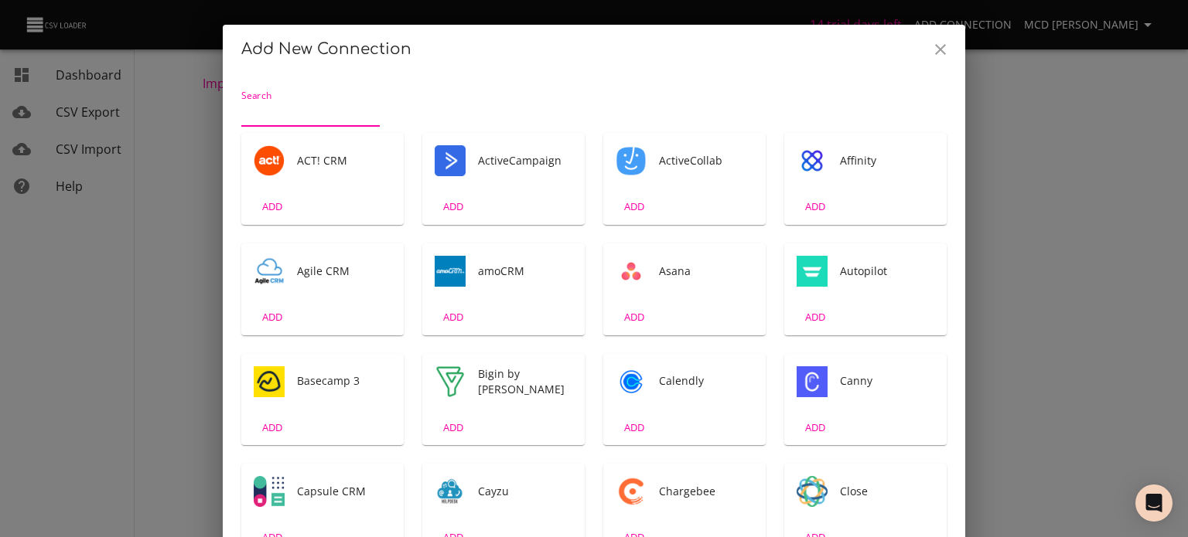 This screenshot has width=1188, height=537. What do you see at coordinates (450, 271) in the screenshot?
I see `img: amoCRM` at bounding box center [450, 271].